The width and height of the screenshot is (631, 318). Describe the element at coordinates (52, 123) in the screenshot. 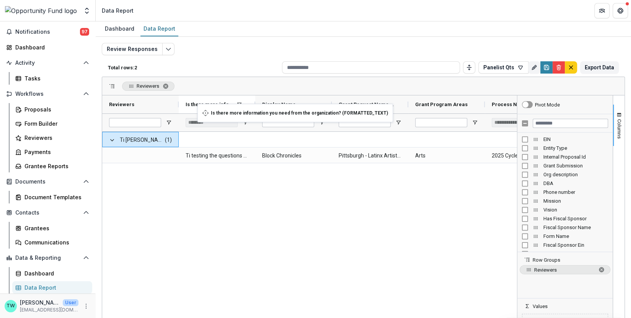

I see `a: Form Builder` at that location.